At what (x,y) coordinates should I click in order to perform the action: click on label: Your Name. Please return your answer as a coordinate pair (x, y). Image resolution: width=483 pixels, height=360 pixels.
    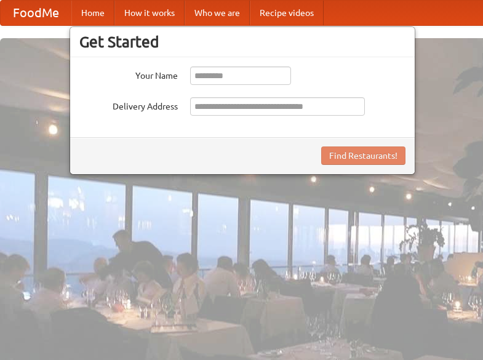
    Looking at the image, I should click on (129, 74).